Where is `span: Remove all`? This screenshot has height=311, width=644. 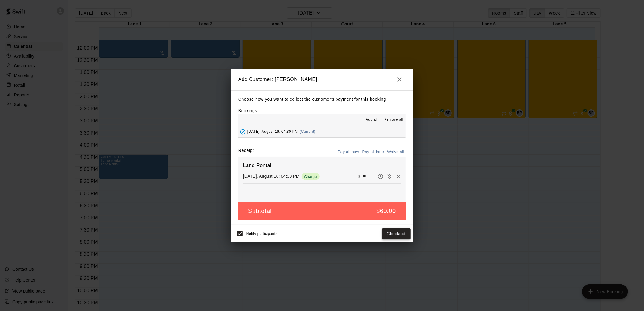
span: Remove all is located at coordinates (393, 120).